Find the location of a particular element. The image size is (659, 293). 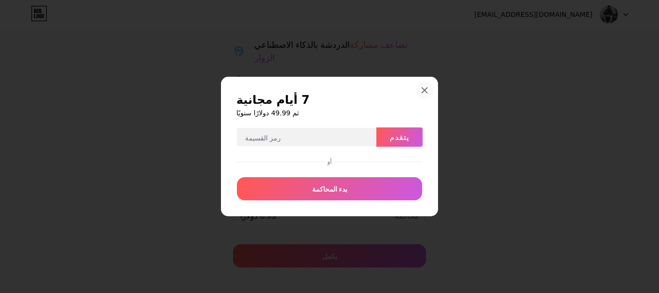

input: رمز القسيمة is located at coordinates (306, 137).